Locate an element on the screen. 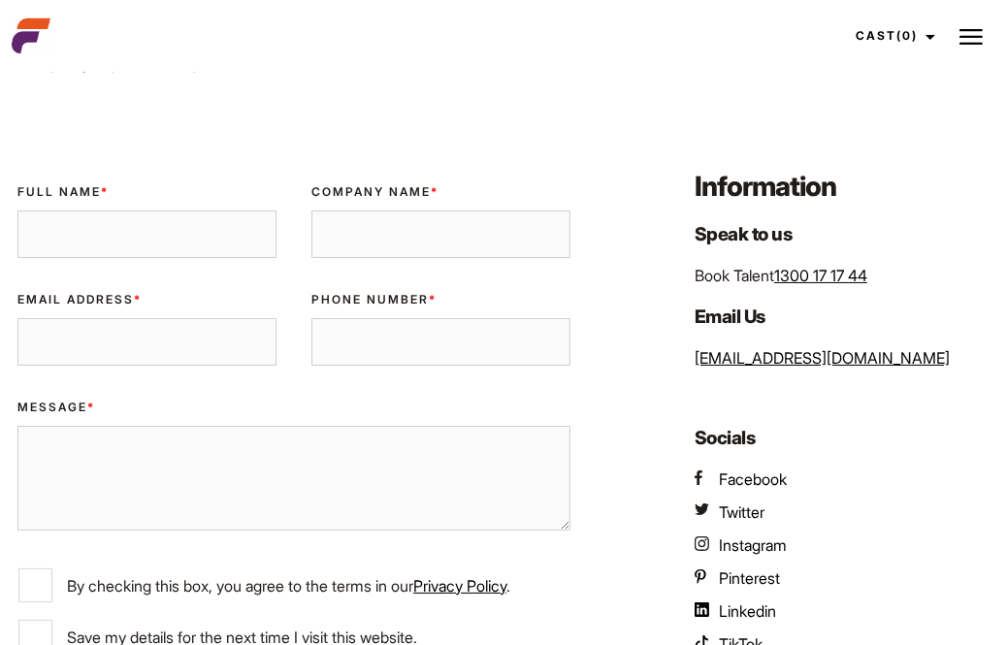 The image size is (1007, 645). h4: Email Us is located at coordinates (845, 316).